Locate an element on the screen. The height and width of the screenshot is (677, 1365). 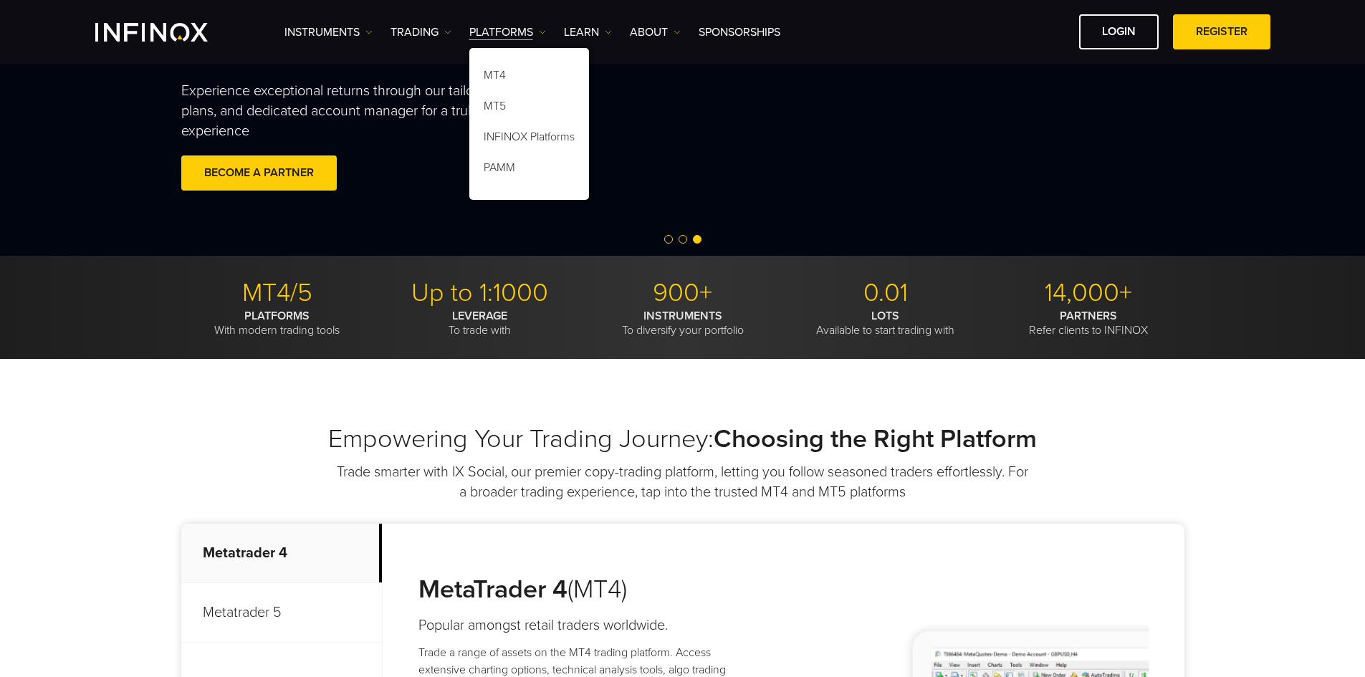
p: 14,000+ is located at coordinates (1088, 293).